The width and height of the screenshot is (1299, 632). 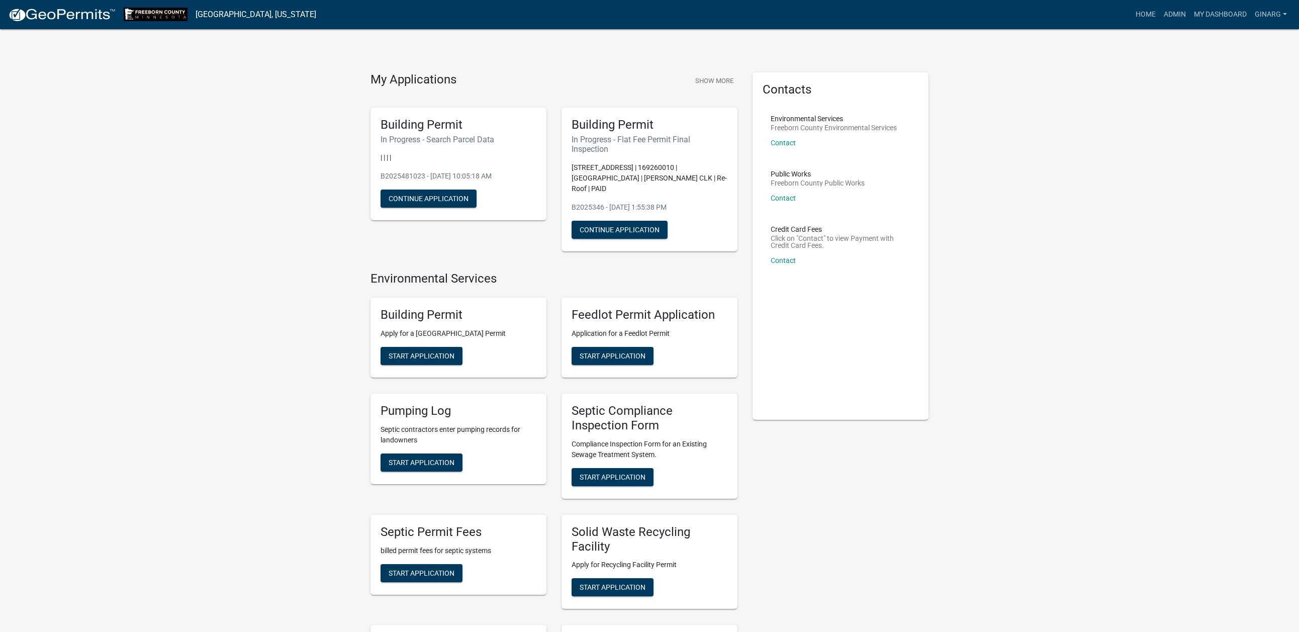 What do you see at coordinates (714, 80) in the screenshot?
I see `button: Show More` at bounding box center [714, 80].